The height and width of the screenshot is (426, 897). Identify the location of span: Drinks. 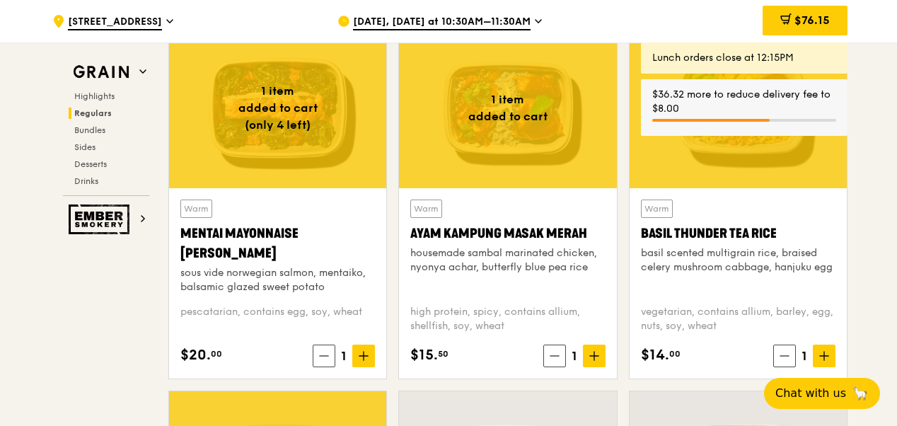
(86, 181).